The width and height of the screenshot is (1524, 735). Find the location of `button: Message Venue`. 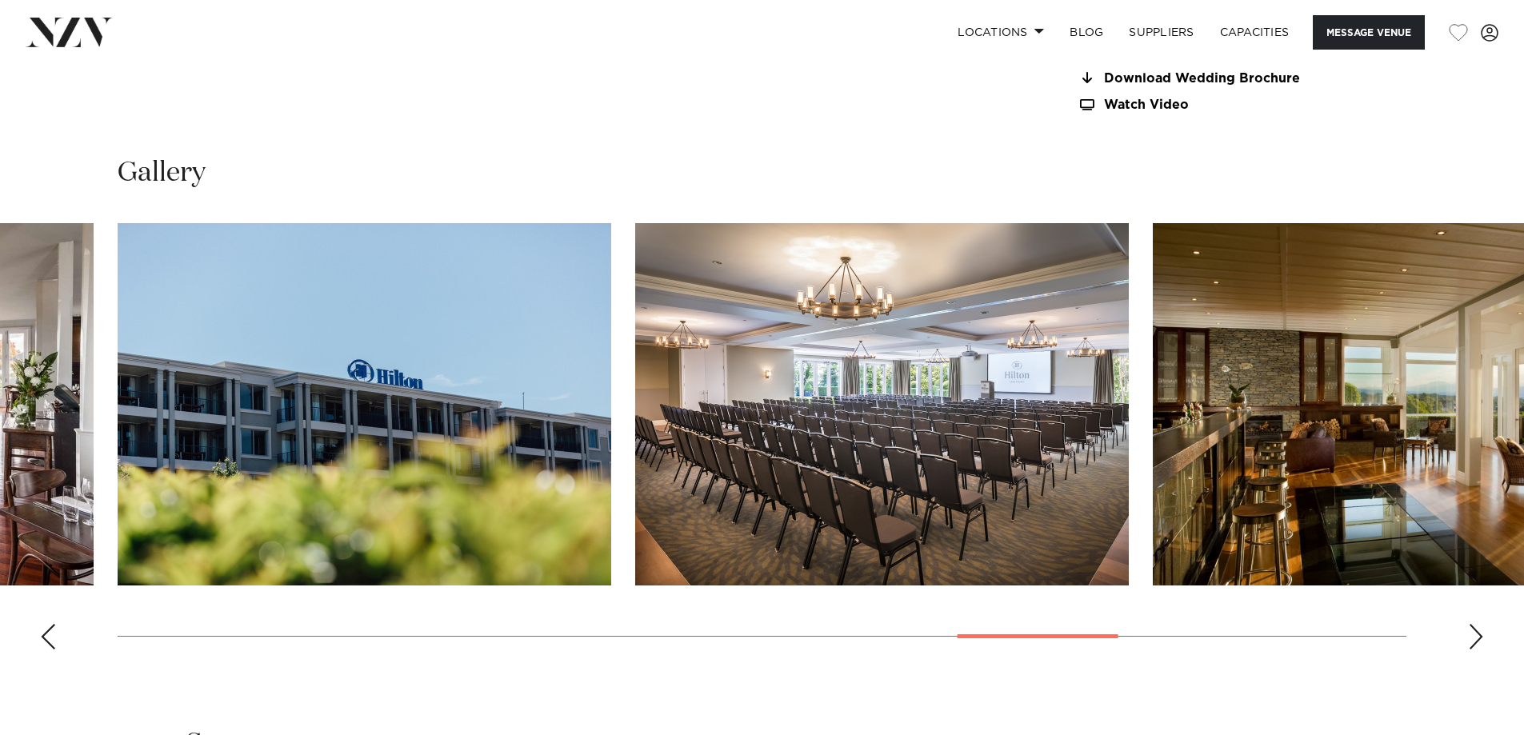

button: Message Venue is located at coordinates (1369, 32).